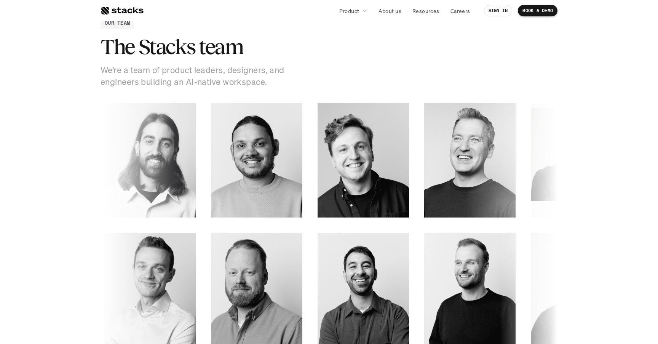 This screenshot has height=344, width=658. I want to click on p: About us, so click(390, 11).